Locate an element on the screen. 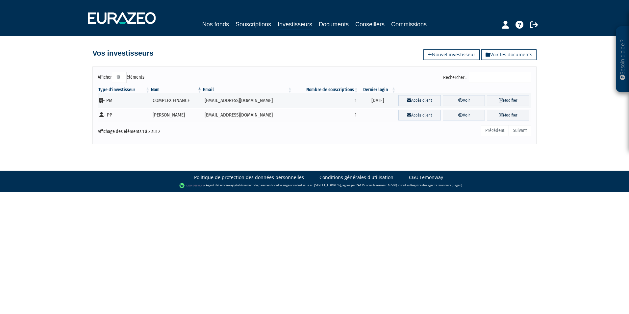  a: Souscriptions is located at coordinates (254, 24).